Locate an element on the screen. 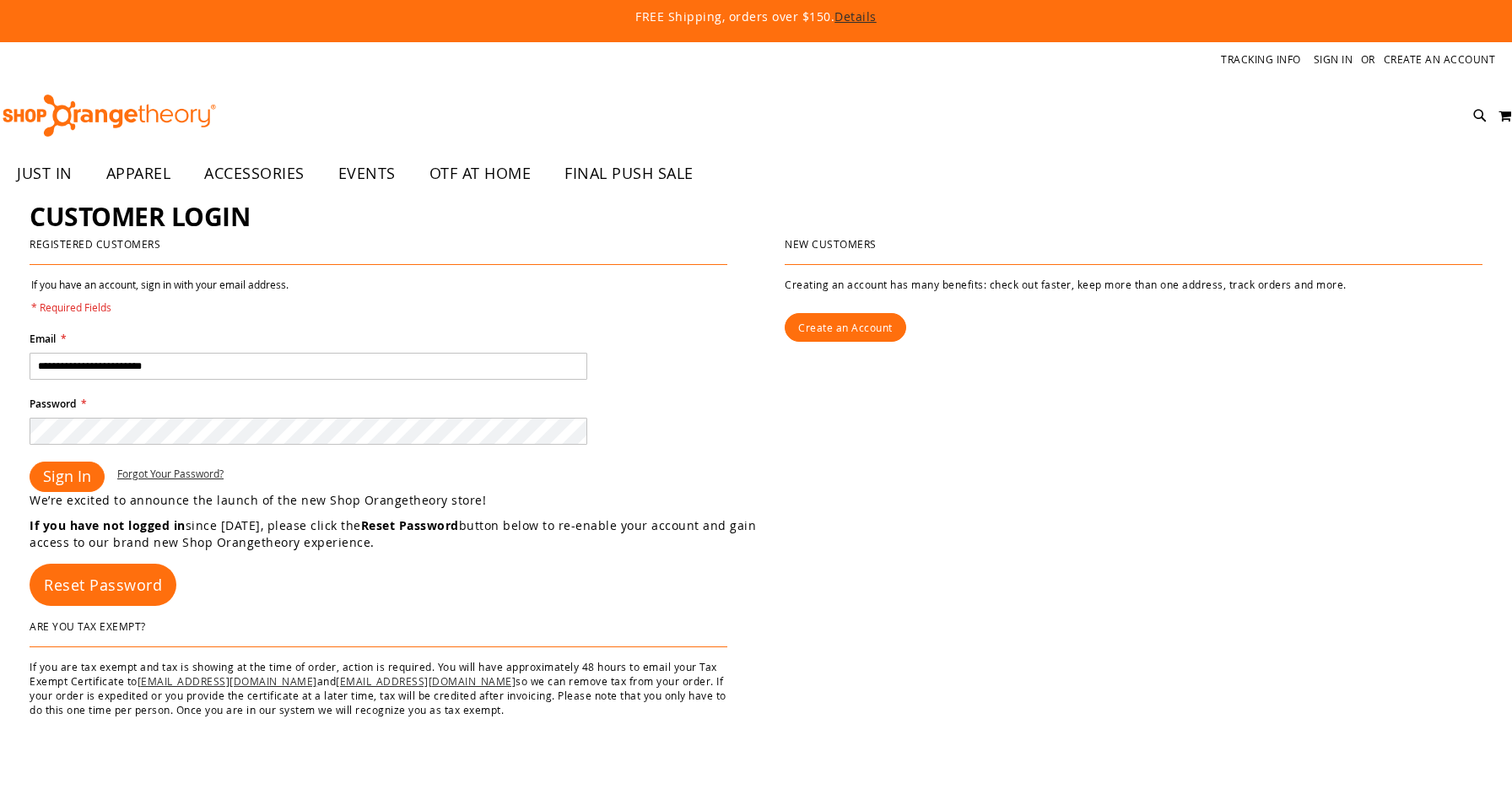 Image resolution: width=1512 pixels, height=800 pixels. strong: Are You Tax Exempt? is located at coordinates (87, 626).